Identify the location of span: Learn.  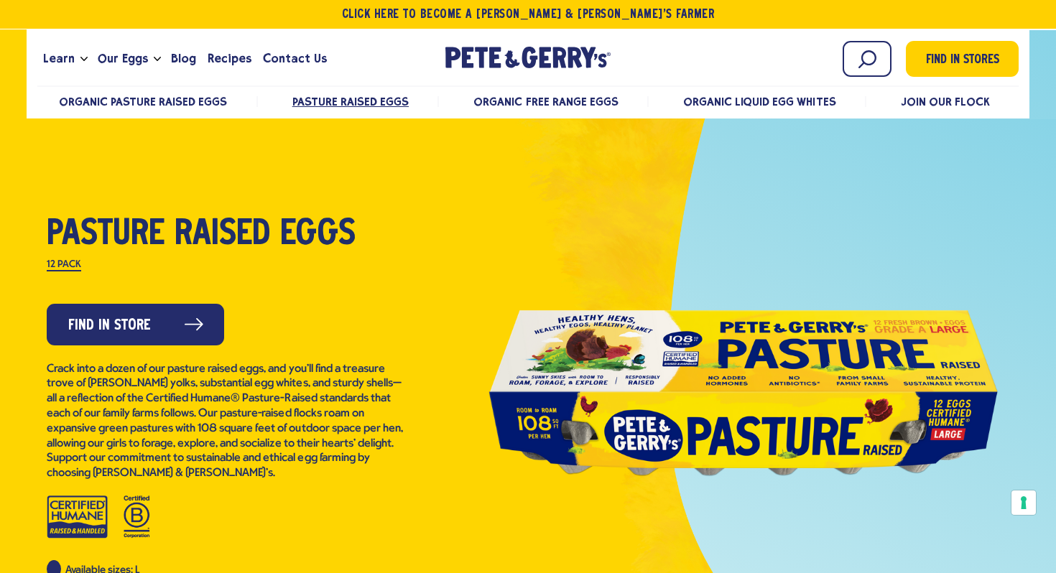
(59, 58).